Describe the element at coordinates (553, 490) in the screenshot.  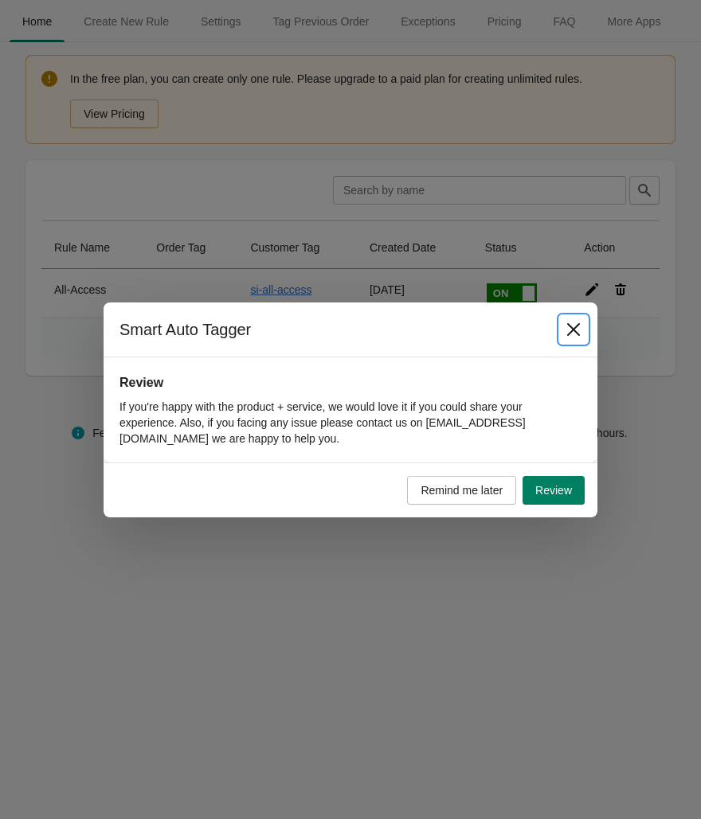
I see `span: Review` at that location.